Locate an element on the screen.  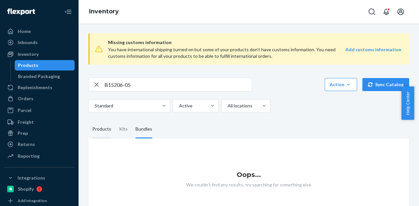
div: Branded Packaging is located at coordinates (39, 77).